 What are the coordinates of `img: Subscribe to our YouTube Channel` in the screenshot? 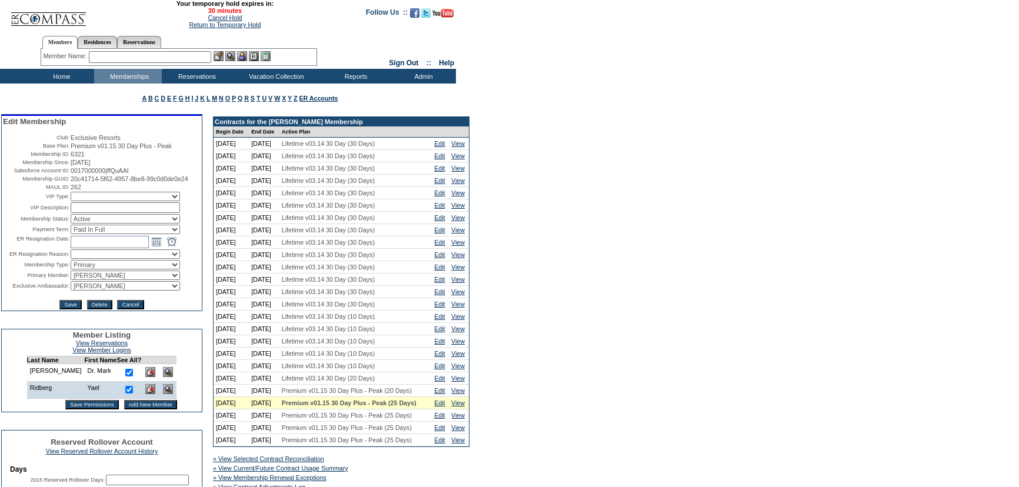 It's located at (443, 13).